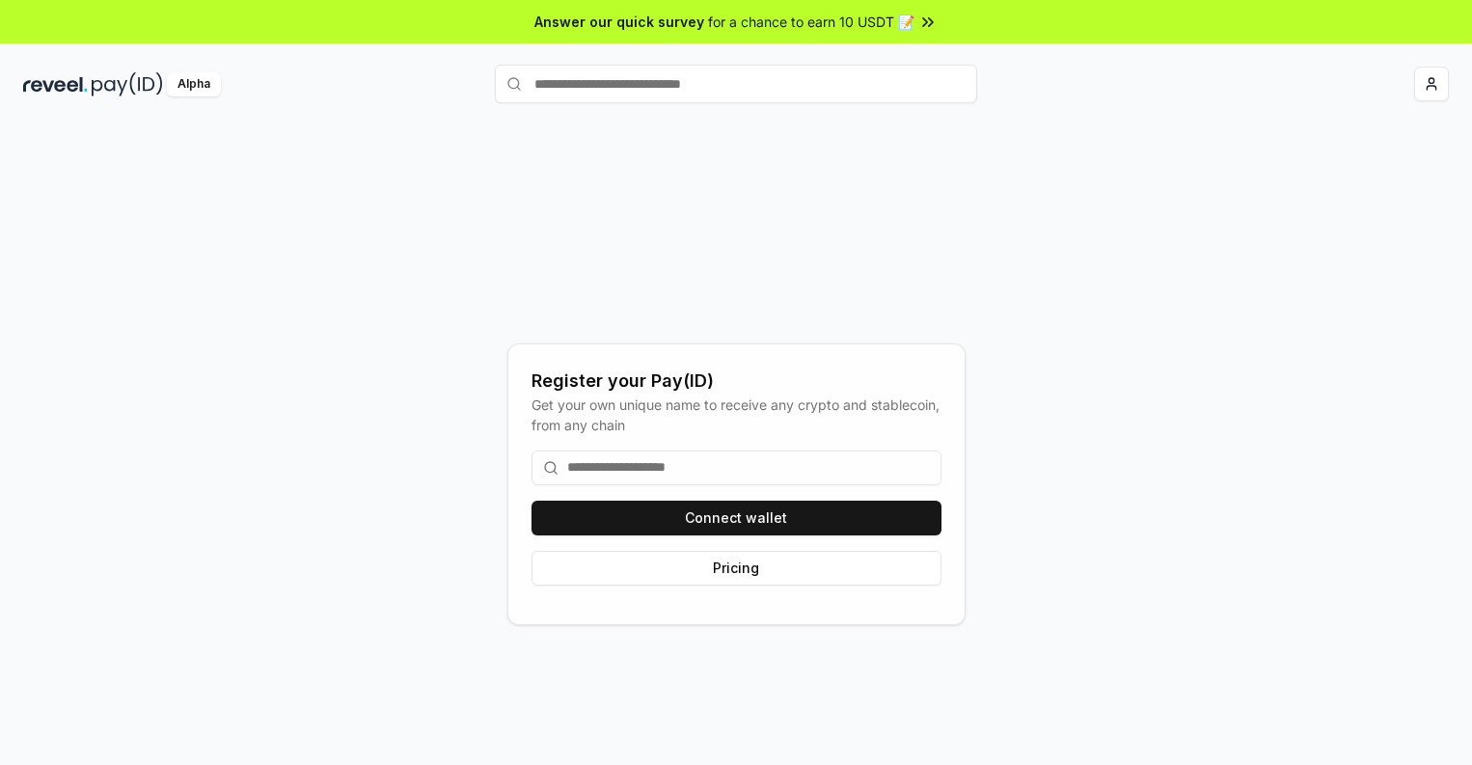 The image size is (1472, 765). What do you see at coordinates (736, 415) in the screenshot?
I see `div: Get your own unique name to receive any crypto and stablecoin, from any chain` at bounding box center [736, 415].